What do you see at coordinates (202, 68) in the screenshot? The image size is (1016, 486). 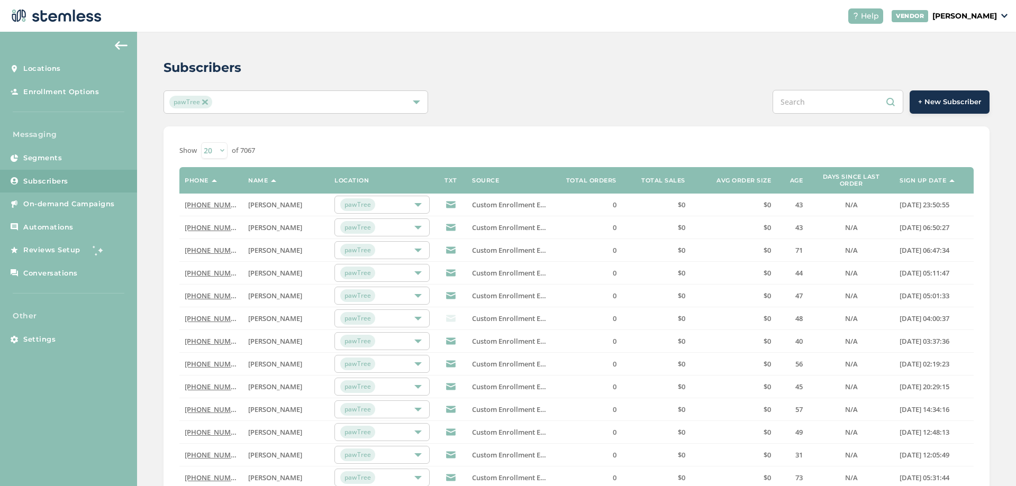 I see `h2: Subscribers` at bounding box center [202, 68].